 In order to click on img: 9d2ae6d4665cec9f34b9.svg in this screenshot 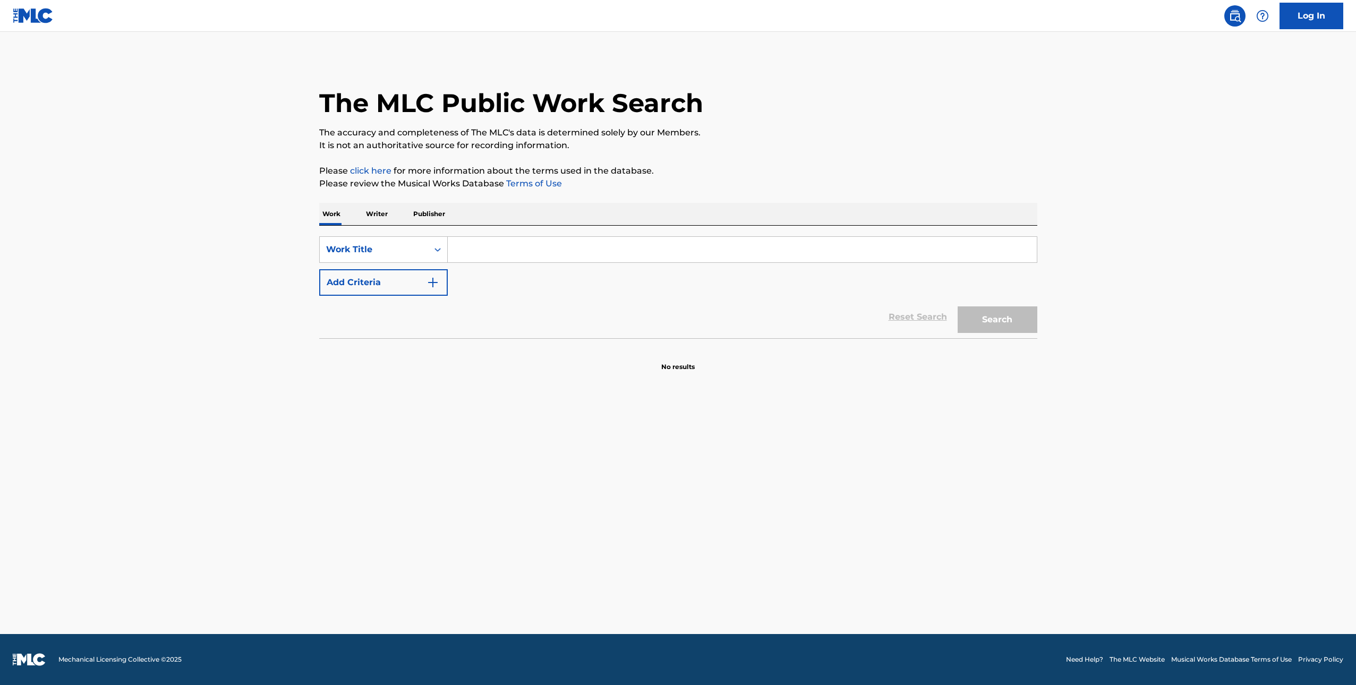, I will do `click(433, 283)`.